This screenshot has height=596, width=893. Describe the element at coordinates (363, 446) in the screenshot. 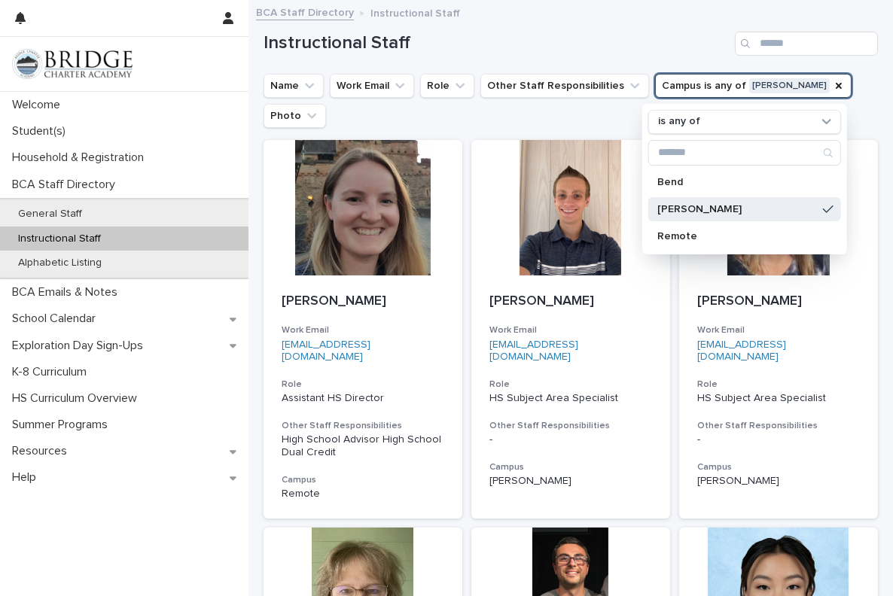

I see `div: High School Advisor High School Dual Credit` at that location.